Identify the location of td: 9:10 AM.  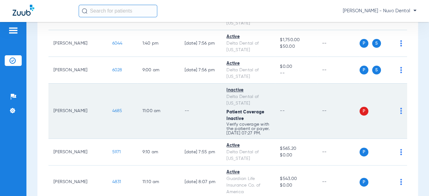
(159, 152).